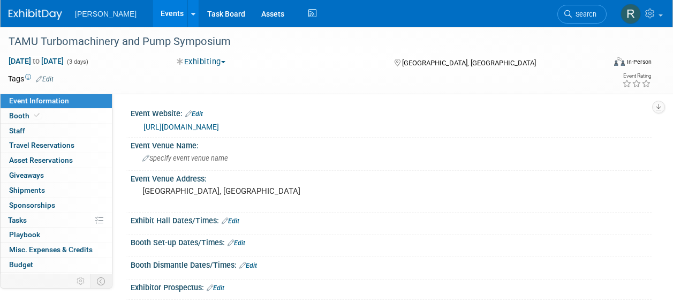 Image resolution: width=673 pixels, height=302 pixels. What do you see at coordinates (582, 14) in the screenshot?
I see `a: Search` at bounding box center [582, 14].